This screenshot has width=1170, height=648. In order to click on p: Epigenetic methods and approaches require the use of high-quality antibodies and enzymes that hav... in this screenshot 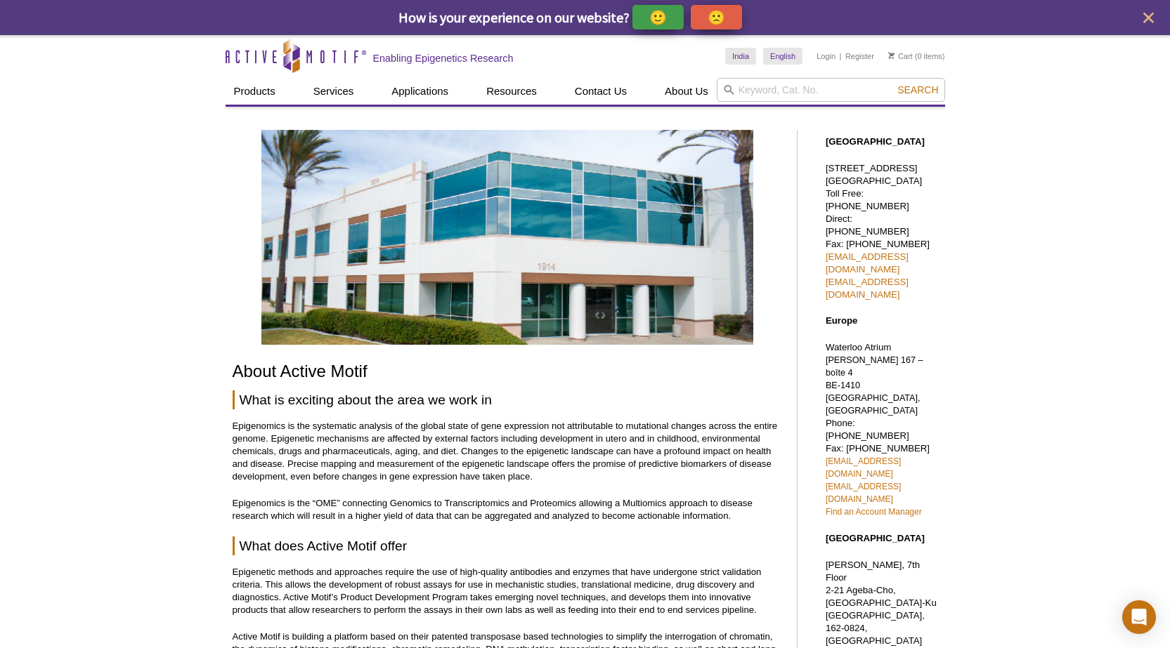, I will do `click(507, 592)`.